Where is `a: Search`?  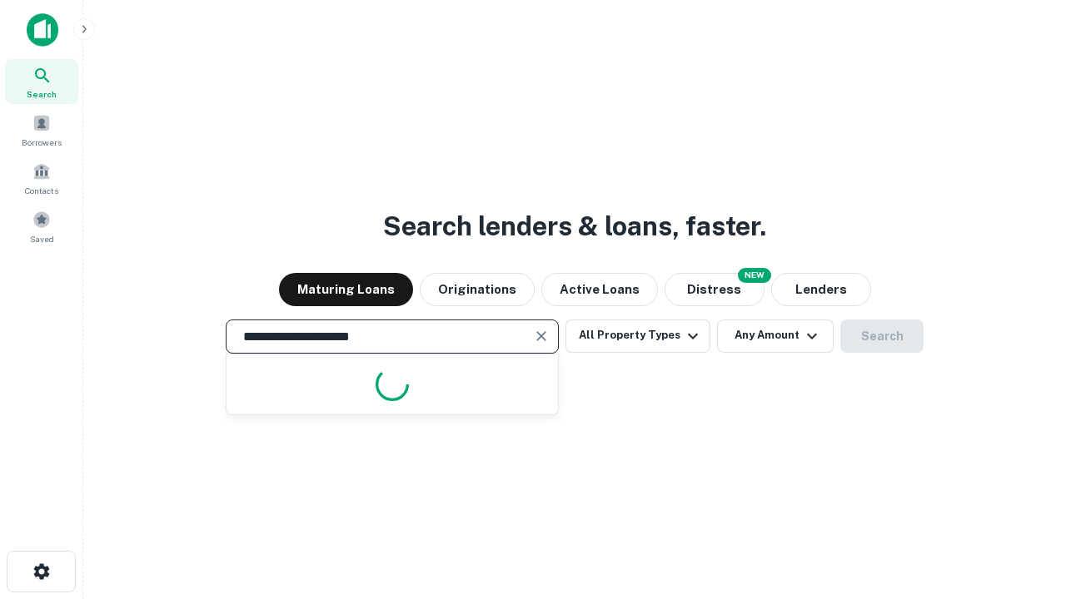
a: Search is located at coordinates (42, 82).